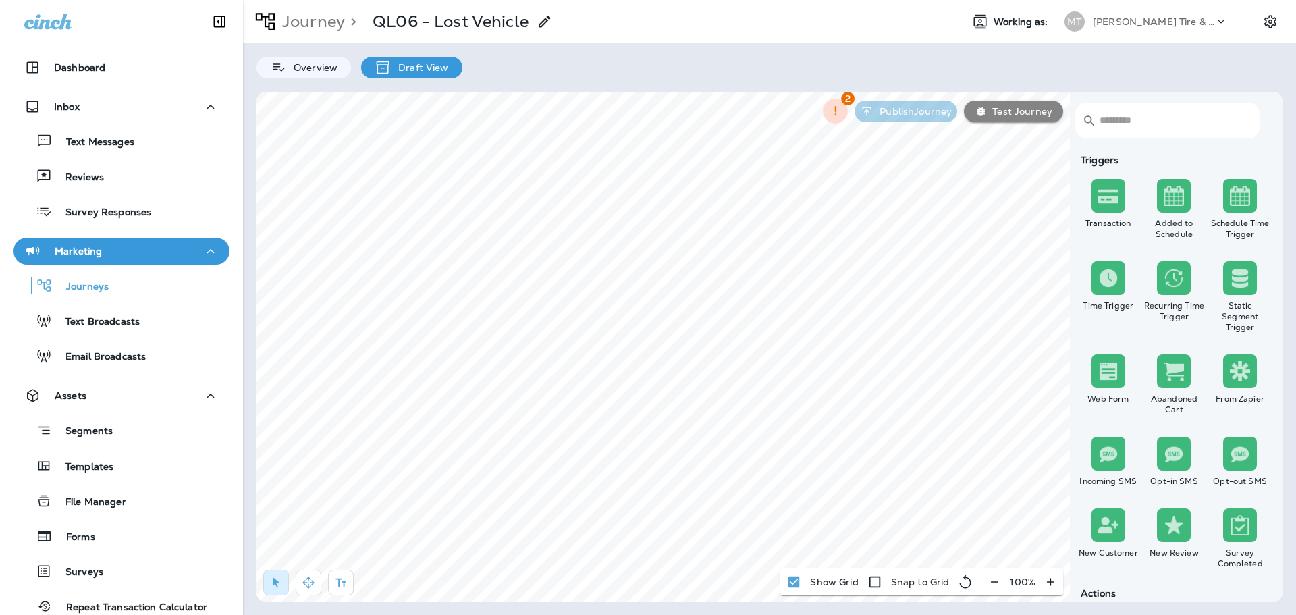 The image size is (1296, 615). I want to click on div: Web Form, so click(1108, 399).